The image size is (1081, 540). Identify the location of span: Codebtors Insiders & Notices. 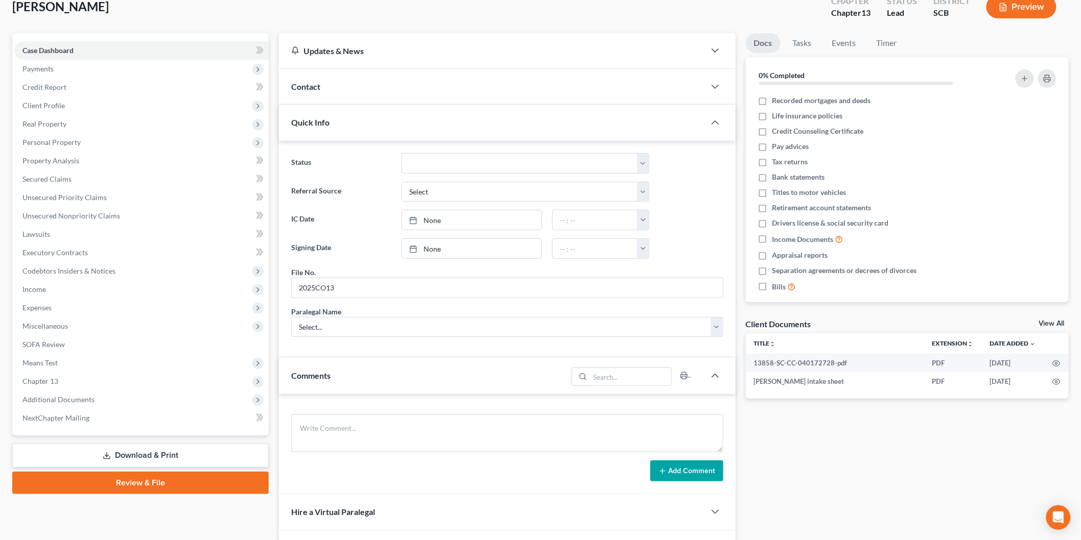
(69, 271).